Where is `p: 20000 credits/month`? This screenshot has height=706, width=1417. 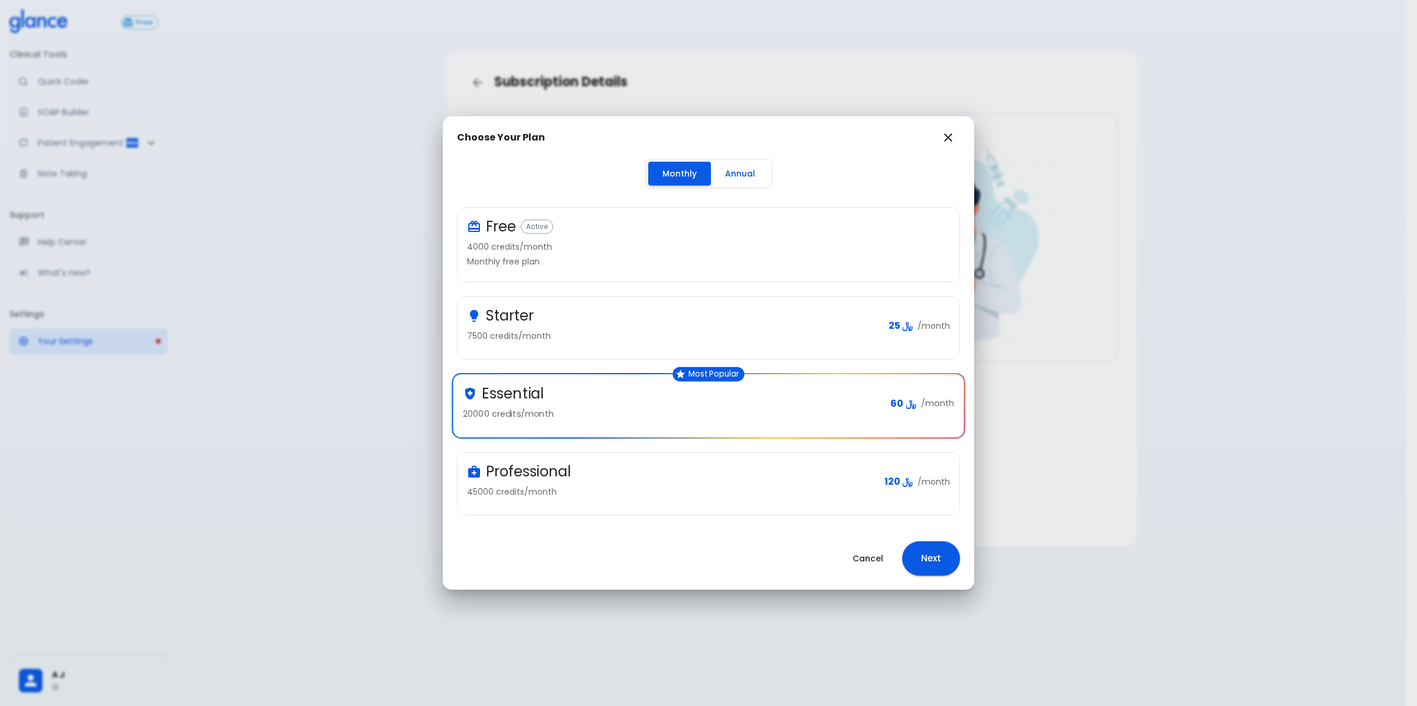 p: 20000 credits/month is located at coordinates (672, 414).